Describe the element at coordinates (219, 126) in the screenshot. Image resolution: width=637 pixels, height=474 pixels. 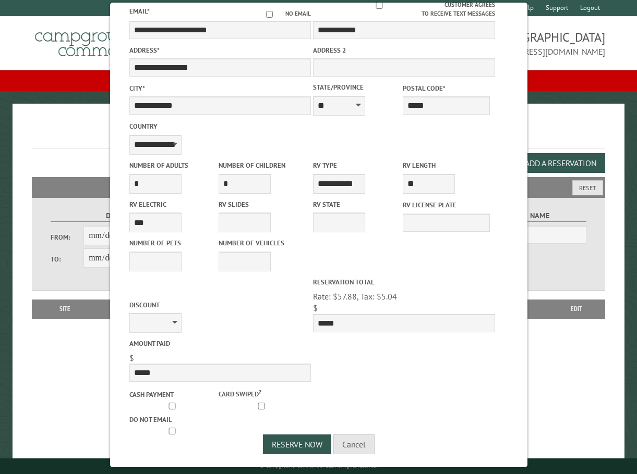
I see `label: Country` at that location.